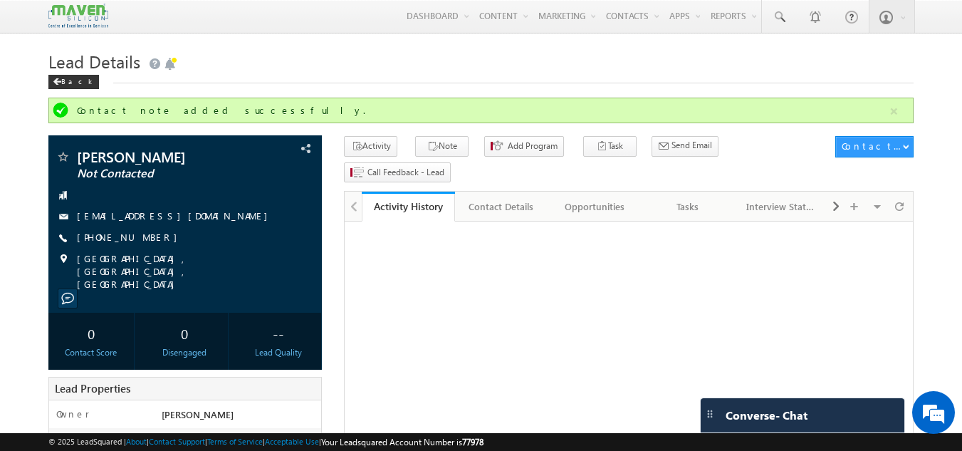  I want to click on span: 77978, so click(473, 441).